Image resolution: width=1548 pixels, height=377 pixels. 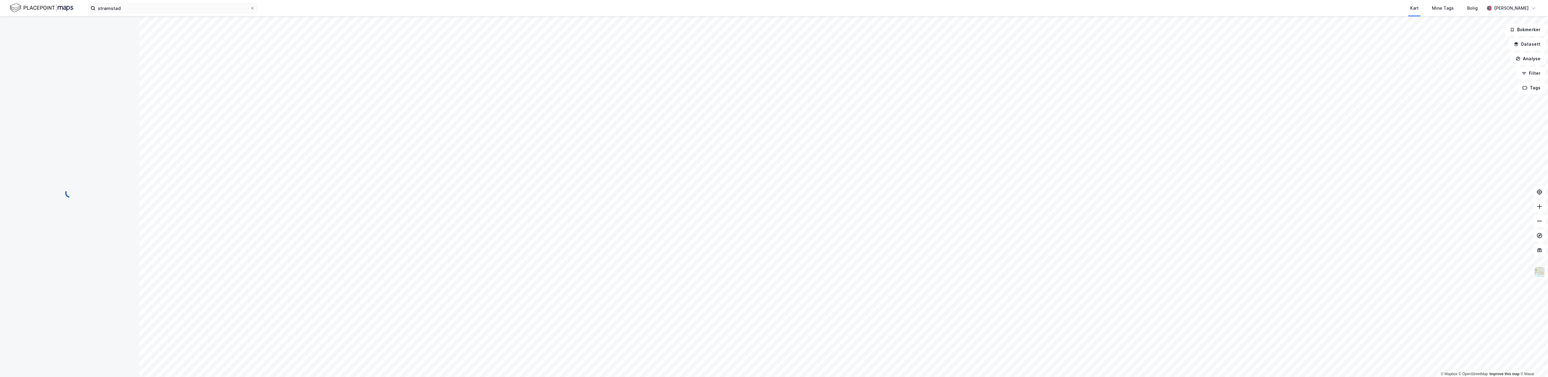 I want to click on div: Mine Tags, so click(x=1443, y=8).